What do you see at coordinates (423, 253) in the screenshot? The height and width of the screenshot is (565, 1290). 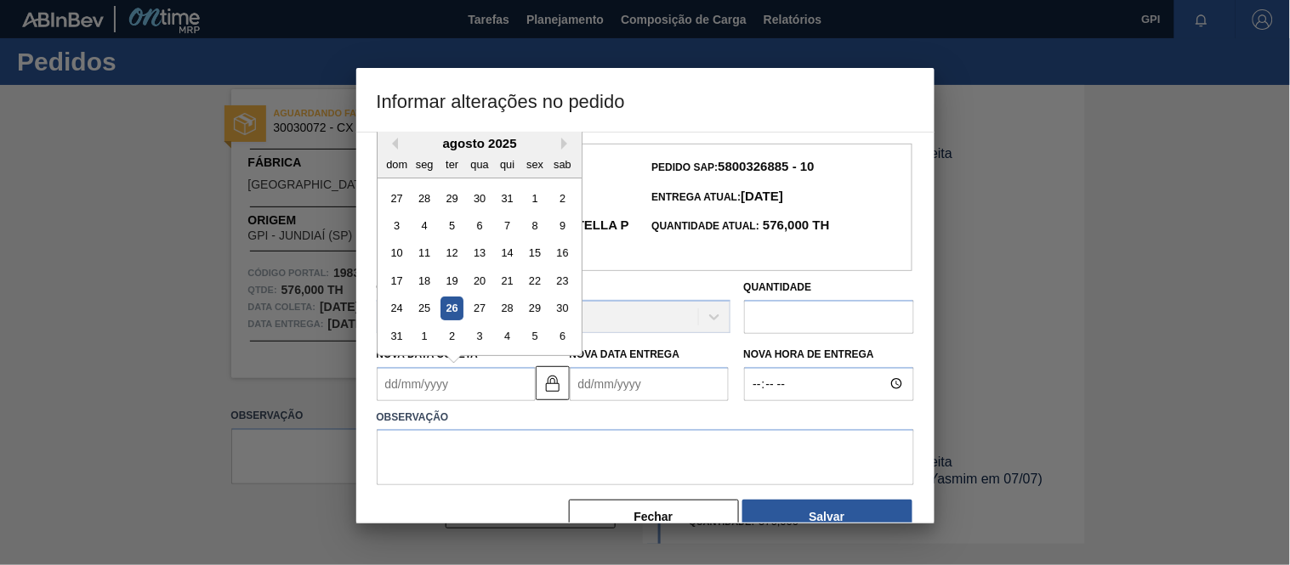 I see `div: Choose segunda-feira, 11 de agosto de 2025` at bounding box center [423, 253].